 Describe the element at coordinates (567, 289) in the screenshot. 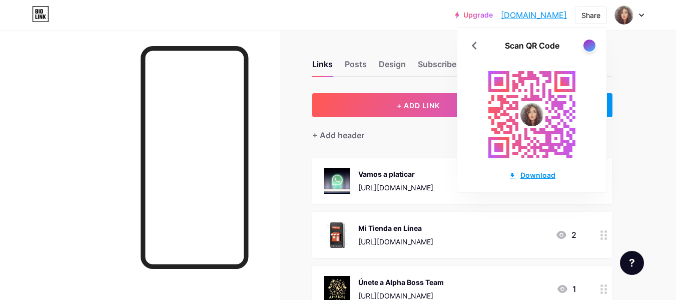

I see `div: 1` at that location.